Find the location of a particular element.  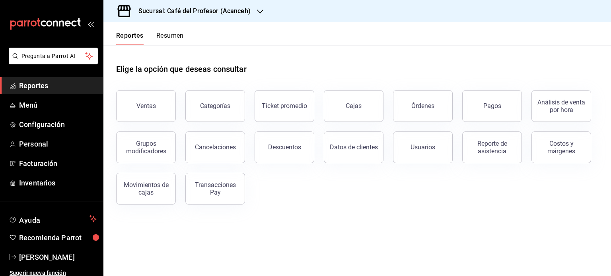

button: Resumen is located at coordinates (170, 39).